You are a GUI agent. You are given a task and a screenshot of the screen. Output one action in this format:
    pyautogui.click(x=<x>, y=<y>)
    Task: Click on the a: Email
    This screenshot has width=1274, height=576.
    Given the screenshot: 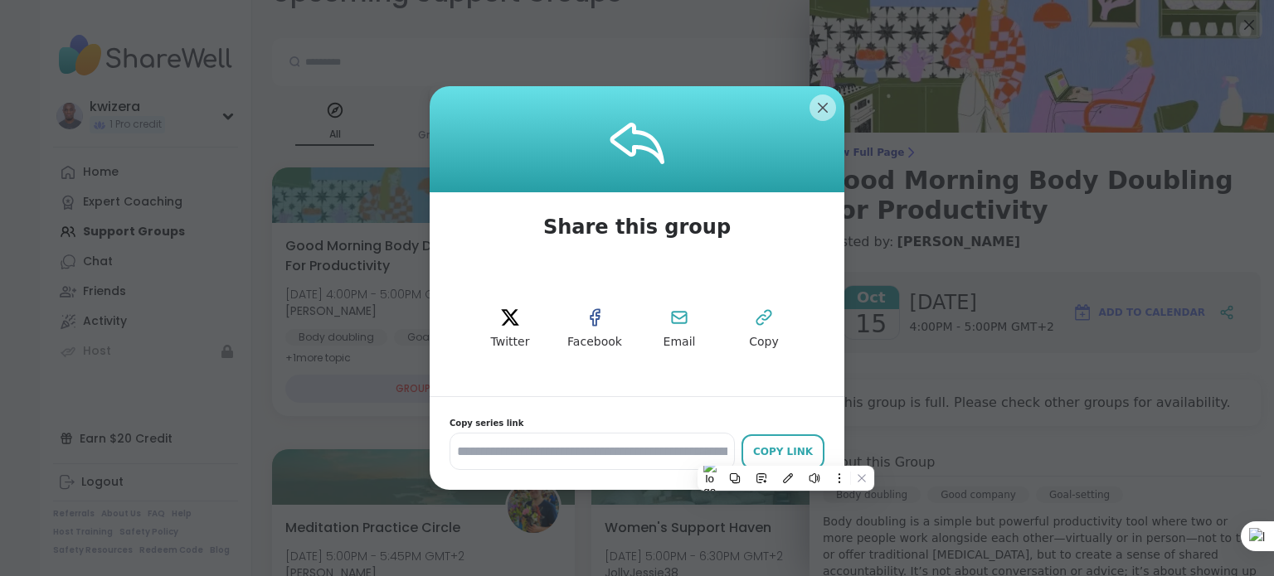 What is the action you would take?
    pyautogui.click(x=679, y=329)
    